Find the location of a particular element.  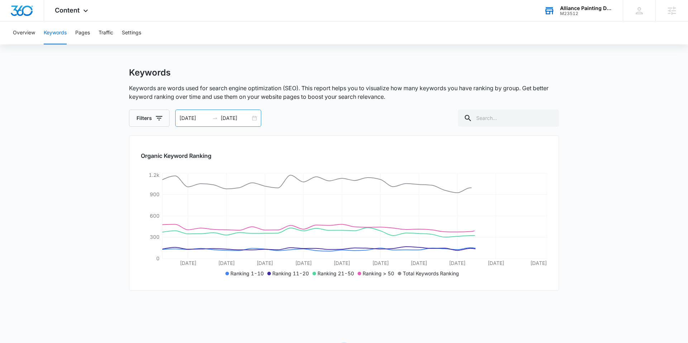

button: Settings is located at coordinates (132, 33).